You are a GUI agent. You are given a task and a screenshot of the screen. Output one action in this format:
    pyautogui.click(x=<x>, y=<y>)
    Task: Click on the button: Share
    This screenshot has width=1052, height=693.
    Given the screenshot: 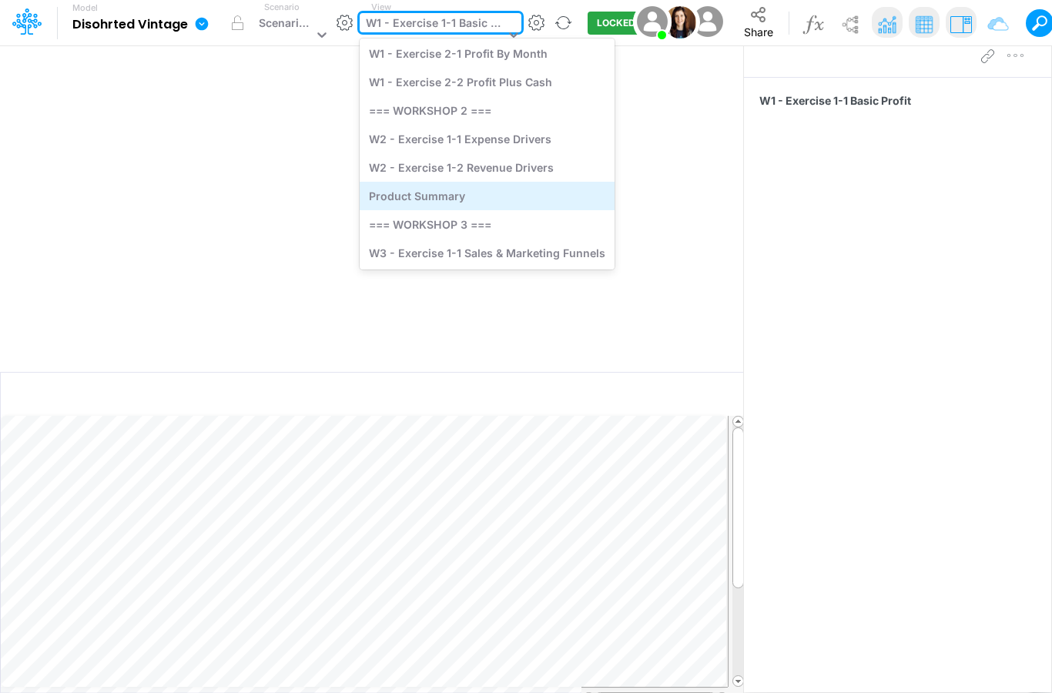 What is the action you would take?
    pyautogui.click(x=758, y=22)
    